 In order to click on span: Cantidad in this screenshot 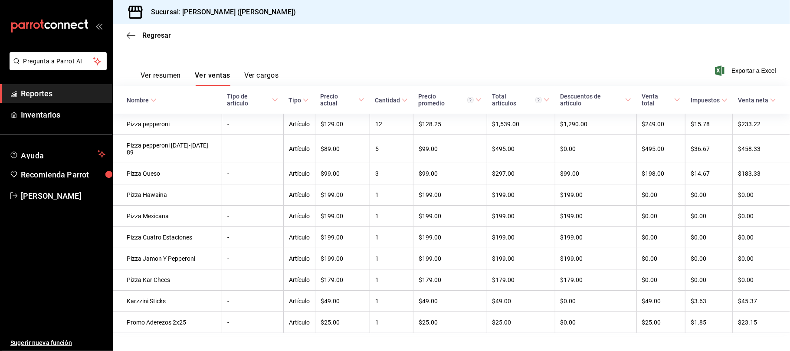, I will do `click(391, 100)`.